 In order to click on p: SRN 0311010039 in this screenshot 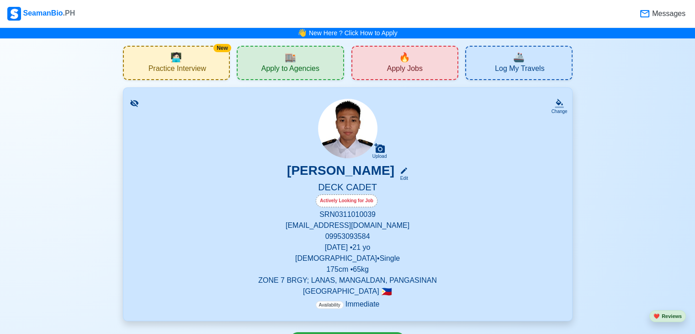, I will do `click(348, 214)`.